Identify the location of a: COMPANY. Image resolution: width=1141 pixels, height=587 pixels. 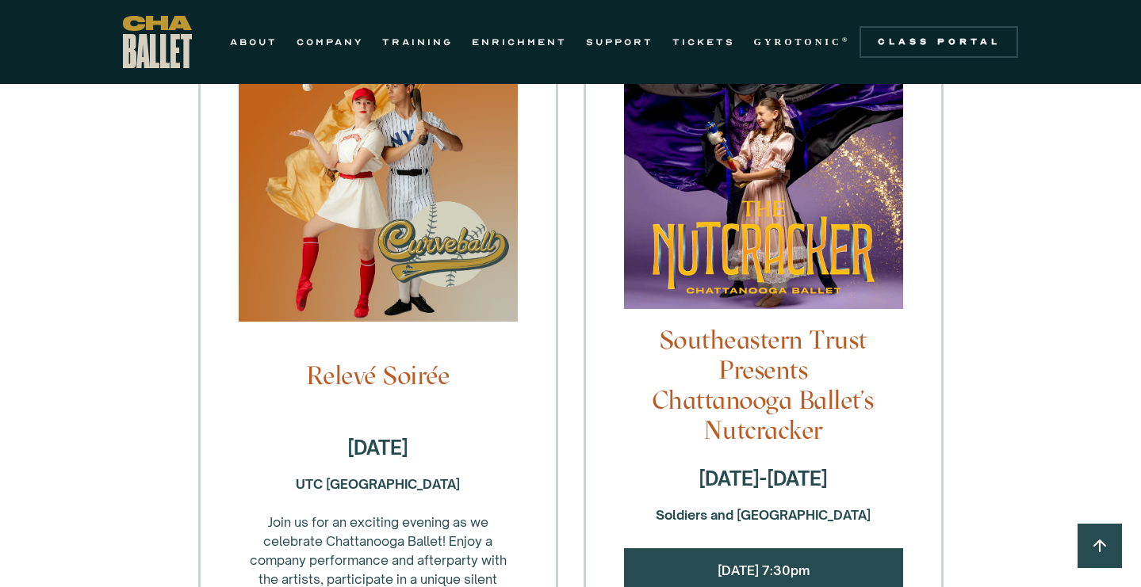
(330, 42).